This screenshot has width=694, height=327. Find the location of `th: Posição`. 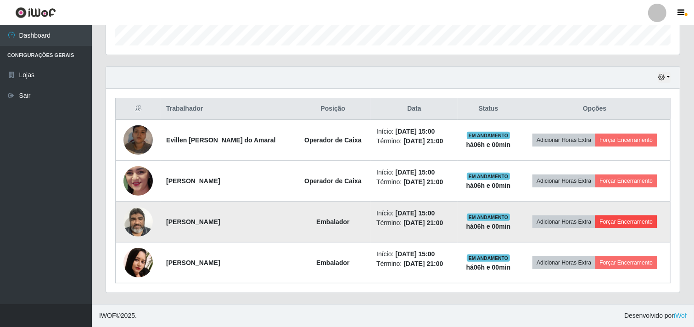

th: Posição is located at coordinates (333, 109).